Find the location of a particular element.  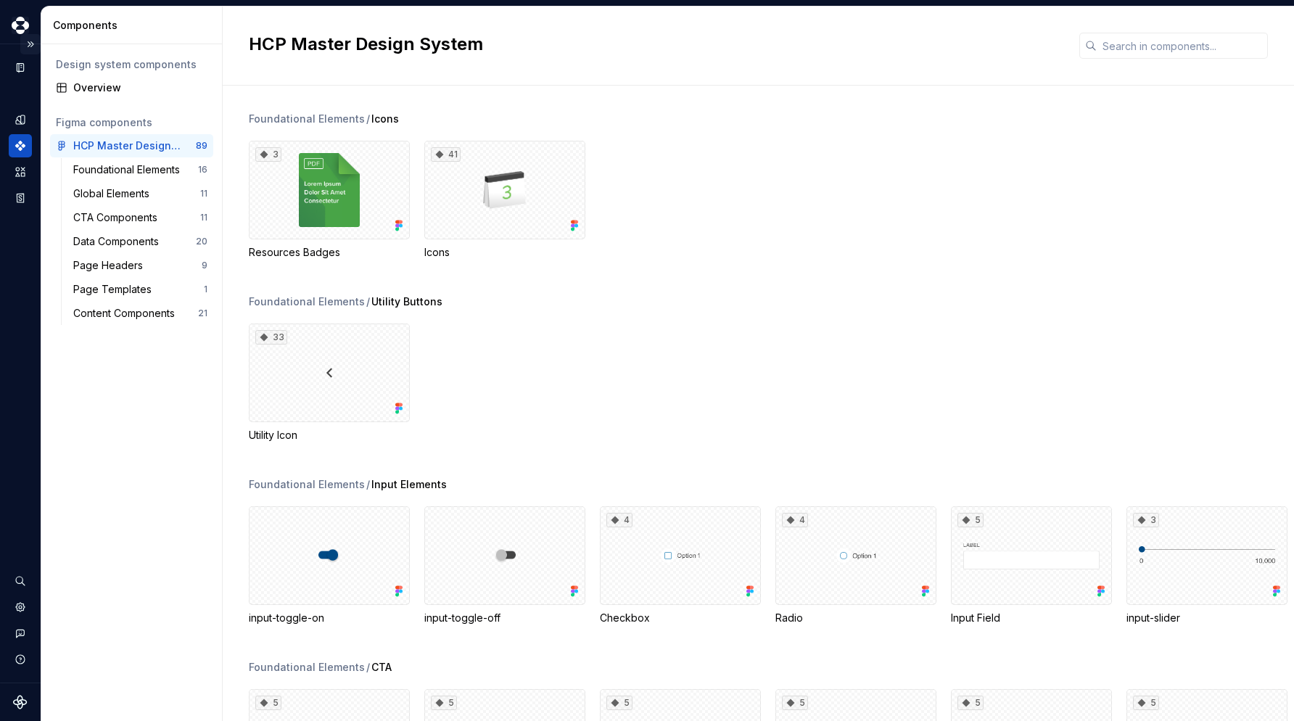

a: Content Components21 is located at coordinates (140, 313).